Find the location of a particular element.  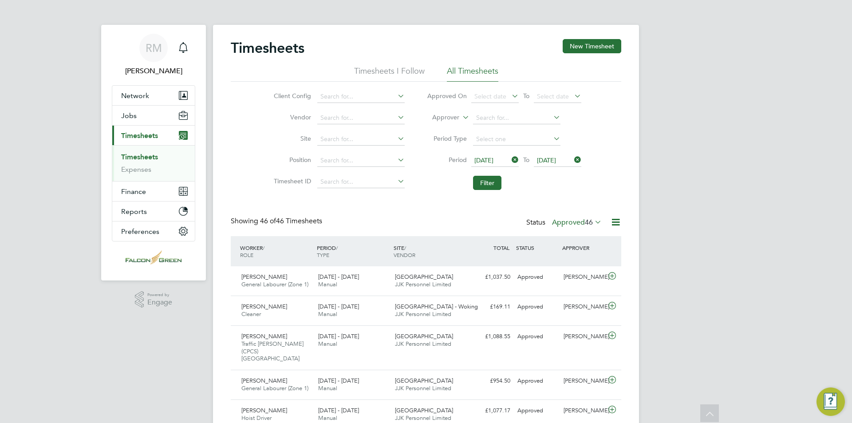

div: Showing is located at coordinates (277, 221).